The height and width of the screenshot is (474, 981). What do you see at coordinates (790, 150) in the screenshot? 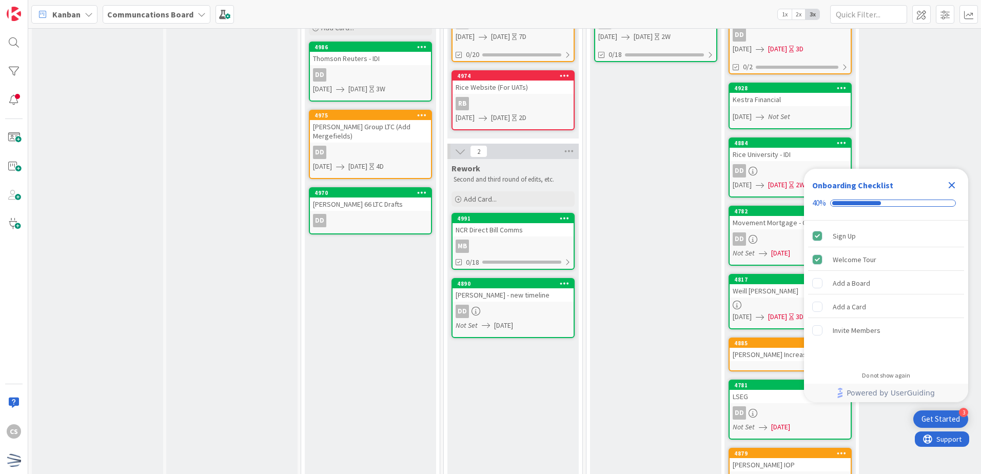
I see `div: 4884Rice University - IDI` at bounding box center [790, 150].